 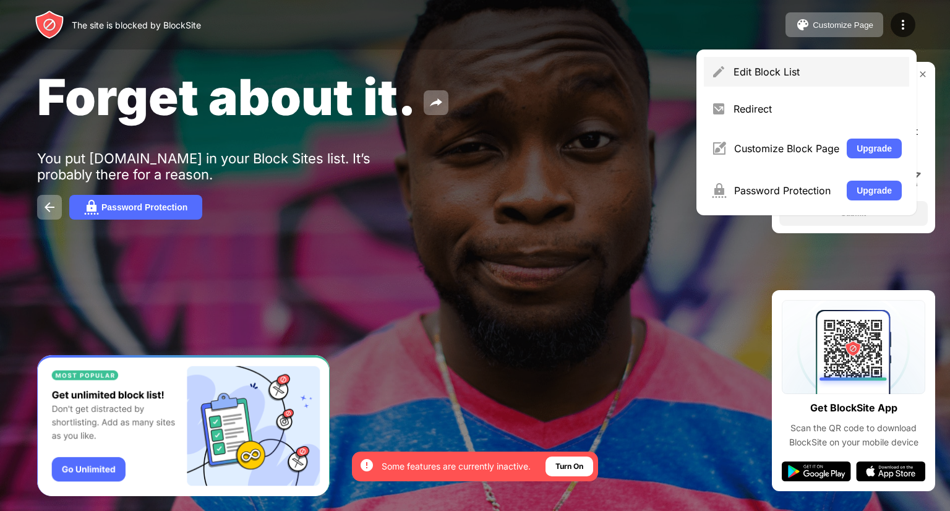 What do you see at coordinates (923, 74) in the screenshot?
I see `img: rate-us-close.svg` at bounding box center [923, 74].